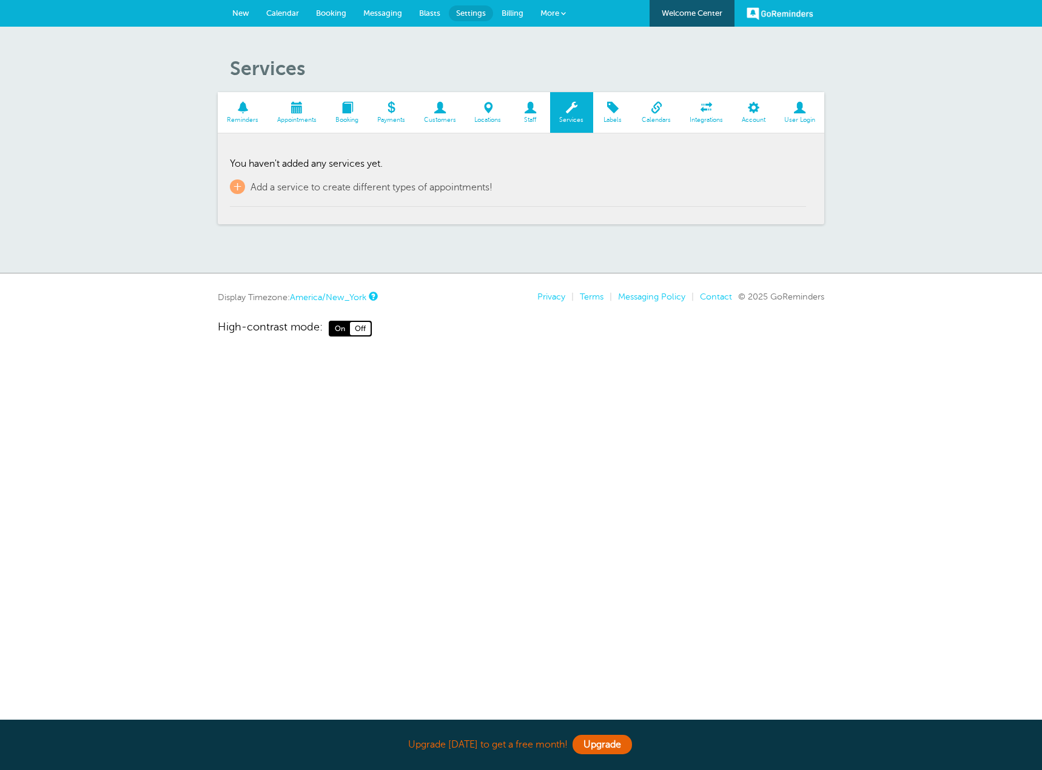 The height and width of the screenshot is (770, 1042). I want to click on a: This is the timezone being used to display dates and times to you on this device. Click the timez..., so click(373, 296).